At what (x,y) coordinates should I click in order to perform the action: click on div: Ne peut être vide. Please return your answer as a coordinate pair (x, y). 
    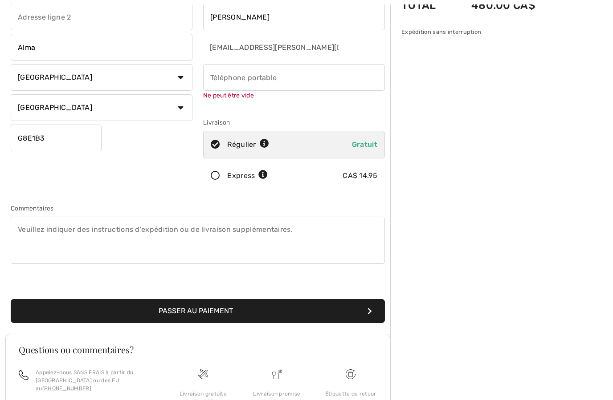
    Looking at the image, I should click on (294, 95).